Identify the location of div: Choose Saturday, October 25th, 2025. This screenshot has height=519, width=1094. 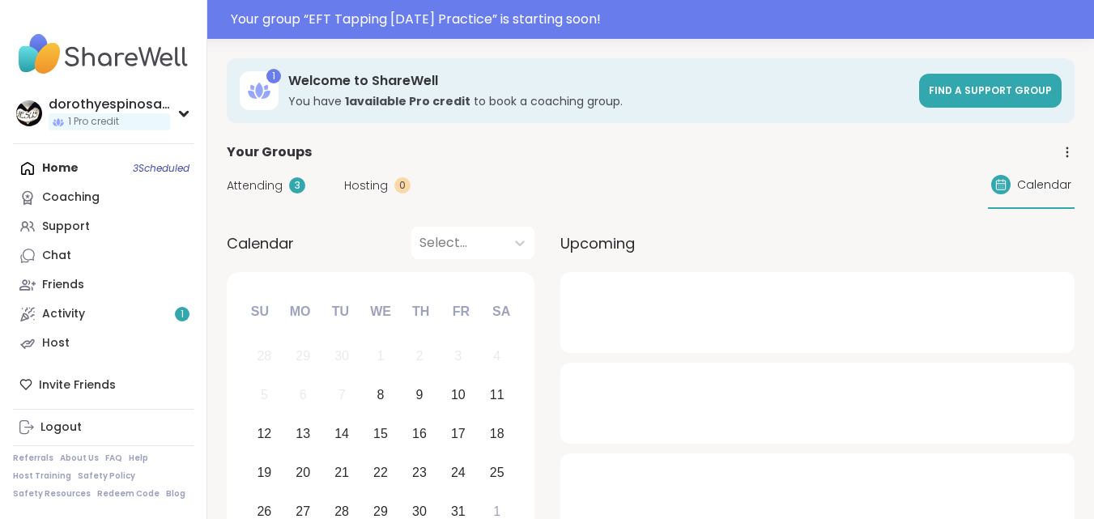
(497, 472).